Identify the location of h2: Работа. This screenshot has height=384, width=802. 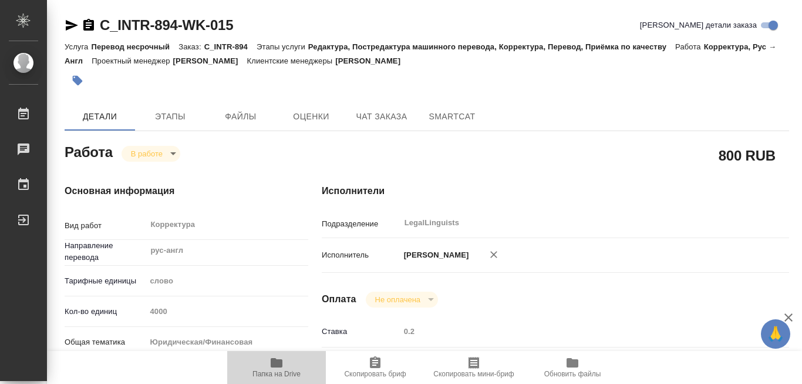
(89, 151).